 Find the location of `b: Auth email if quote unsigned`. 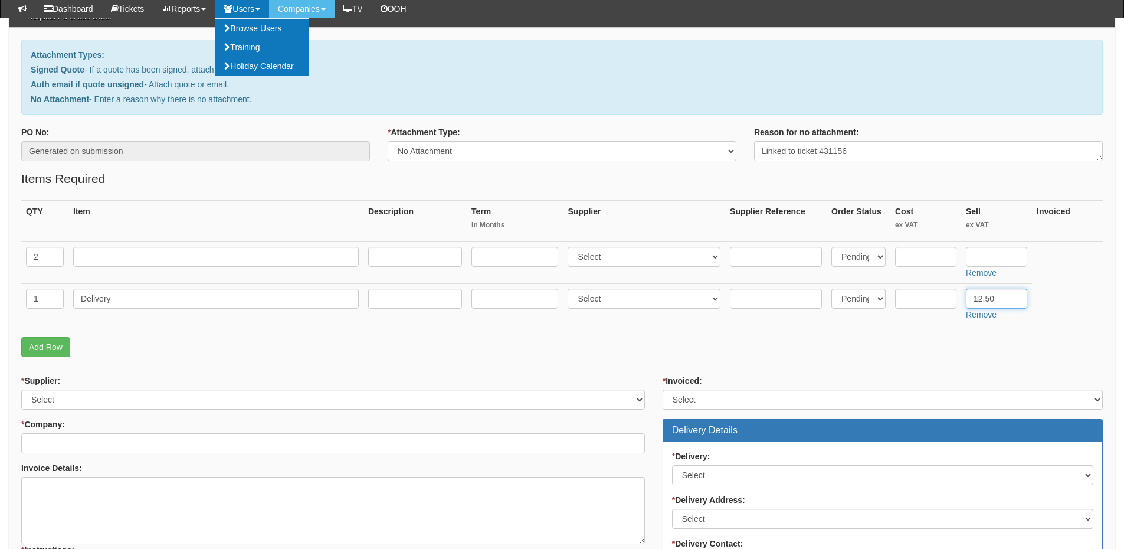

b: Auth email if quote unsigned is located at coordinates (87, 84).